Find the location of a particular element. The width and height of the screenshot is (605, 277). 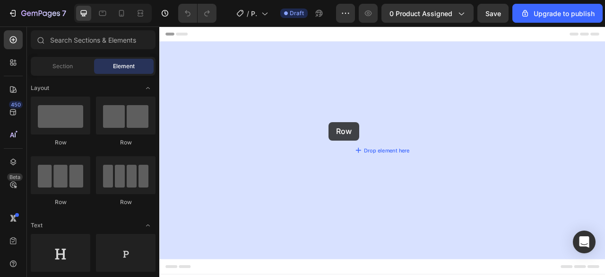

span: Element is located at coordinates (124, 66).